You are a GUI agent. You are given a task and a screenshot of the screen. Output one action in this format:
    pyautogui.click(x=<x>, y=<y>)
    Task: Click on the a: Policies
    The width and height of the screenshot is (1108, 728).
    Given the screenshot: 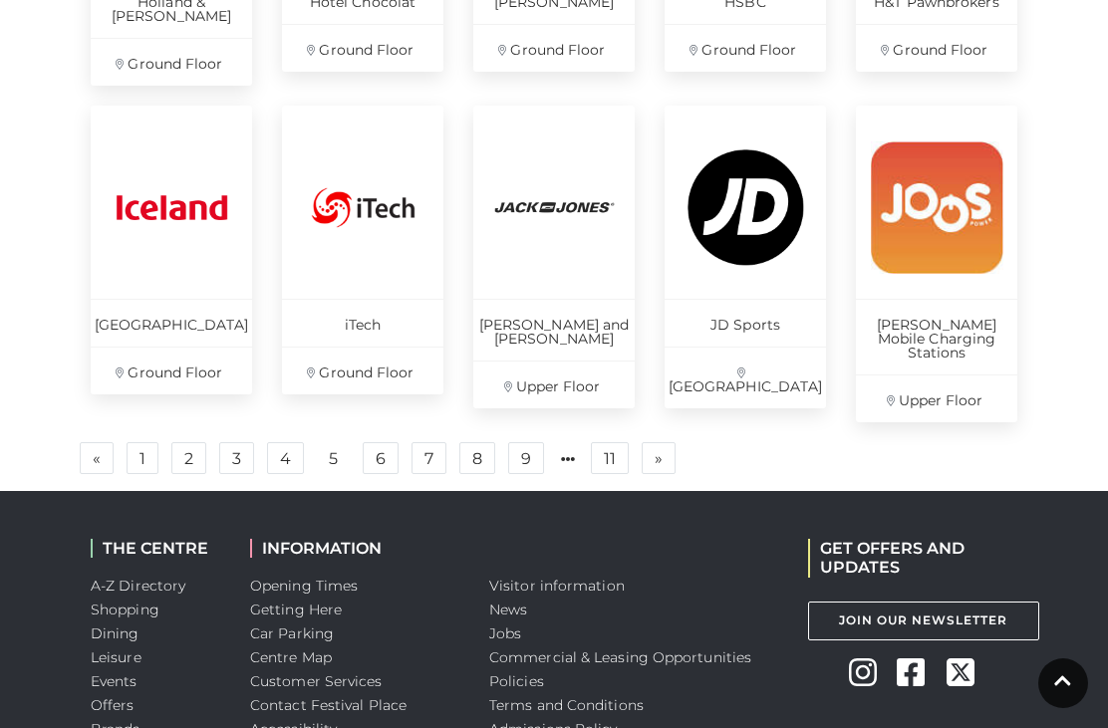 What is the action you would take?
    pyautogui.click(x=516, y=681)
    